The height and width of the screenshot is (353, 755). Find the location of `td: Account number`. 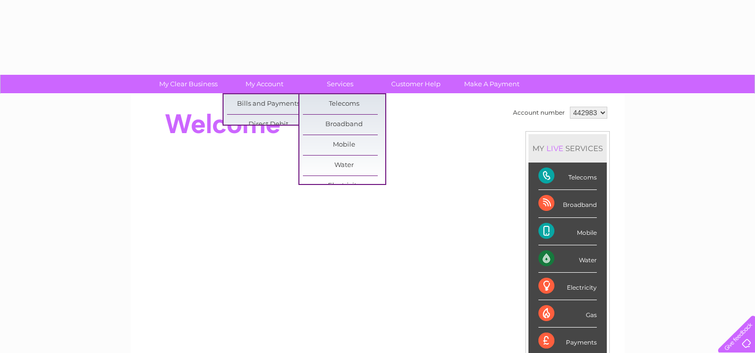

td: Account number is located at coordinates (539, 113).